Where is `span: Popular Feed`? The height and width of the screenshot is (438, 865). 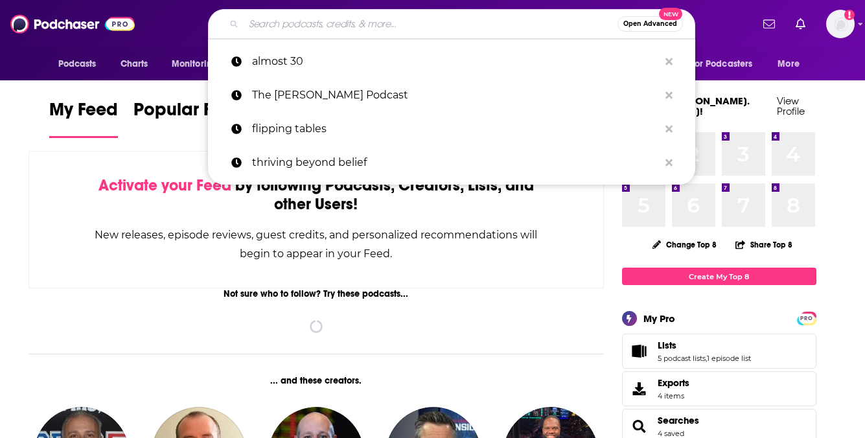
span: Popular Feed is located at coordinates (188, 113).